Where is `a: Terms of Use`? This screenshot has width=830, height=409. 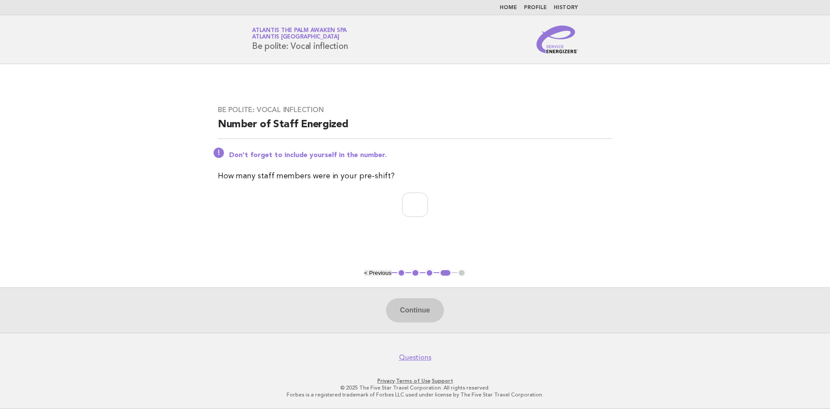 a: Terms of Use is located at coordinates (413, 380).